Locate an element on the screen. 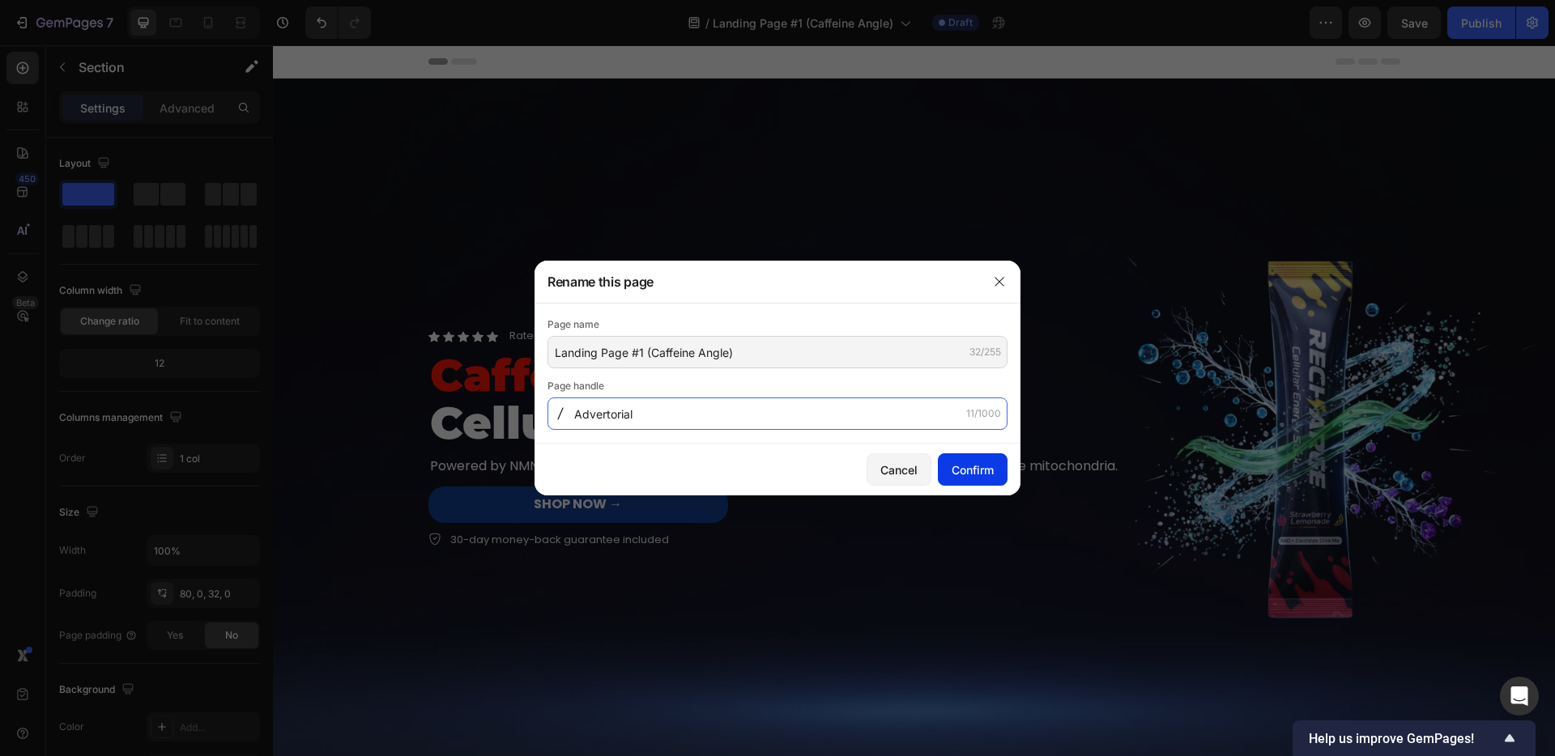  button: Cancel is located at coordinates (899, 470).